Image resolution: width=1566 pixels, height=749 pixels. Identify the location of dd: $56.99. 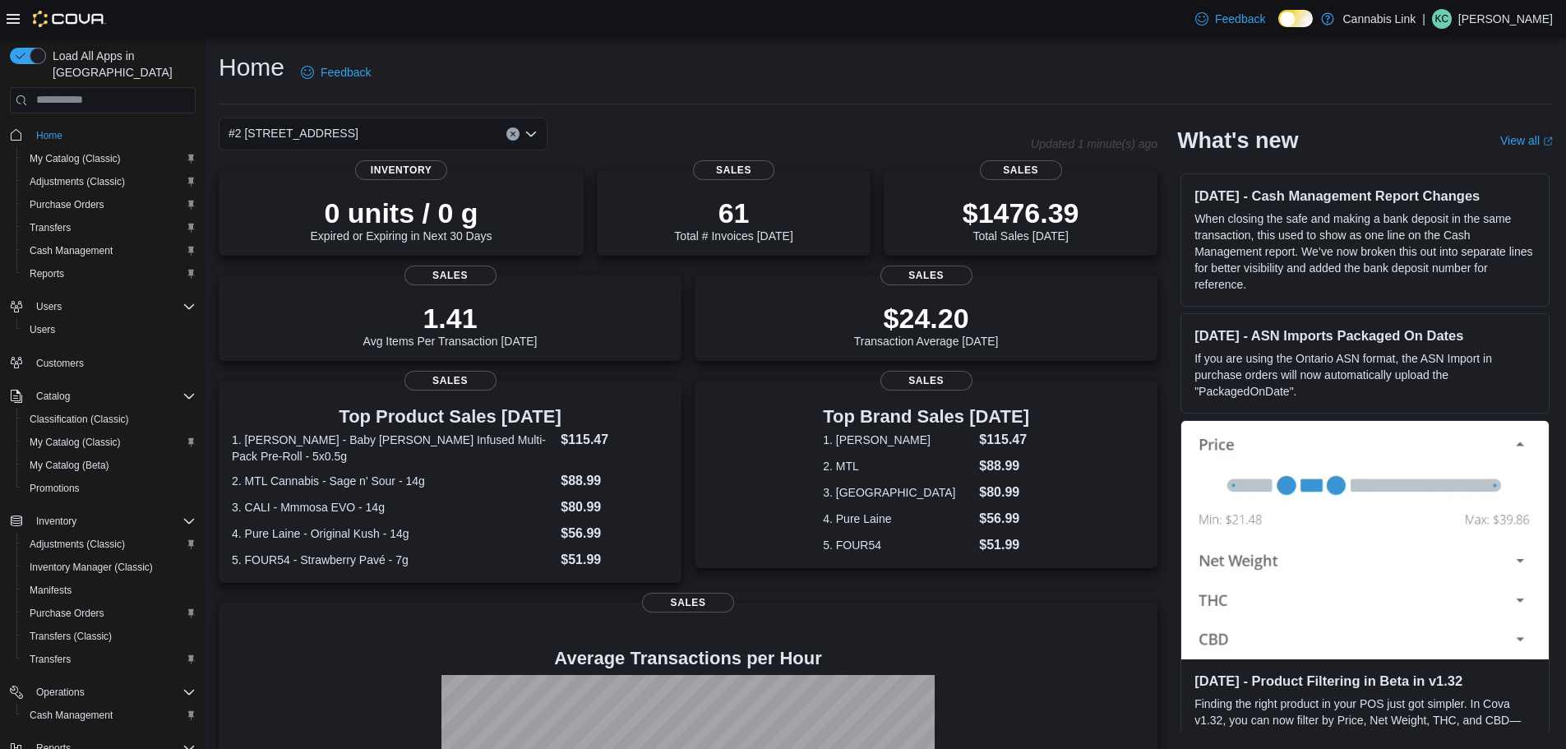
(1004, 519).